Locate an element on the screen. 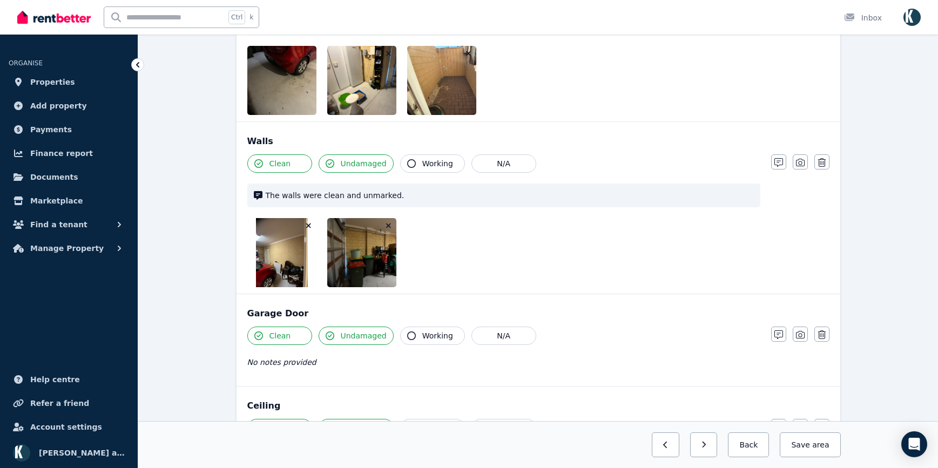 This screenshot has height=468, width=938. span: Payments is located at coordinates (51, 130).